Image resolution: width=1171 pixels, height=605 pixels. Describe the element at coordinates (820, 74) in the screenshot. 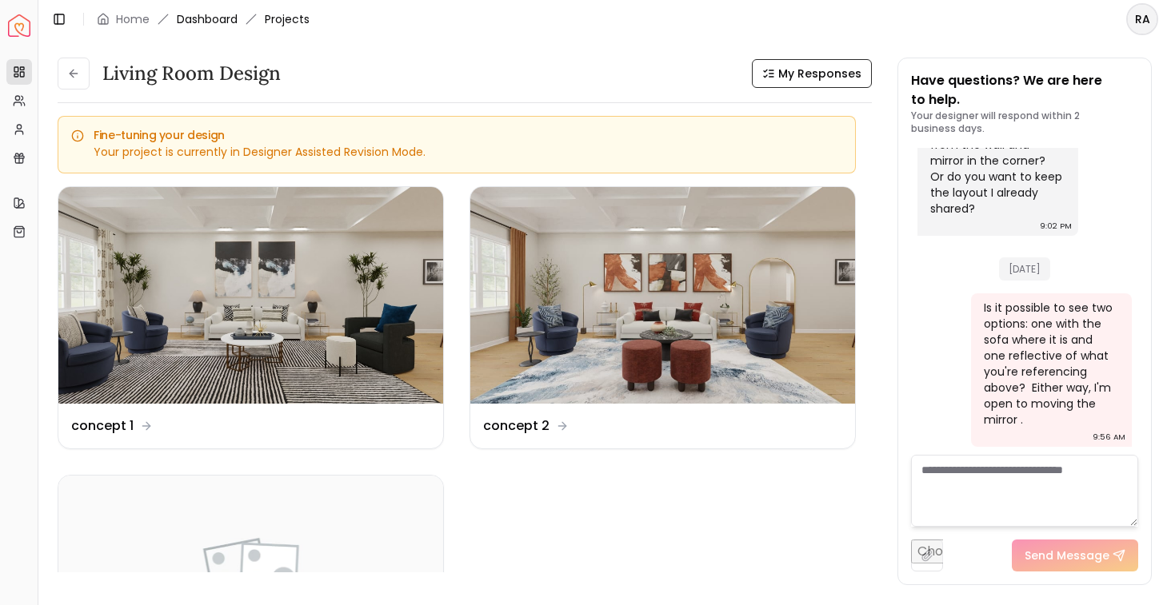

I see `span: My Responses` at that location.